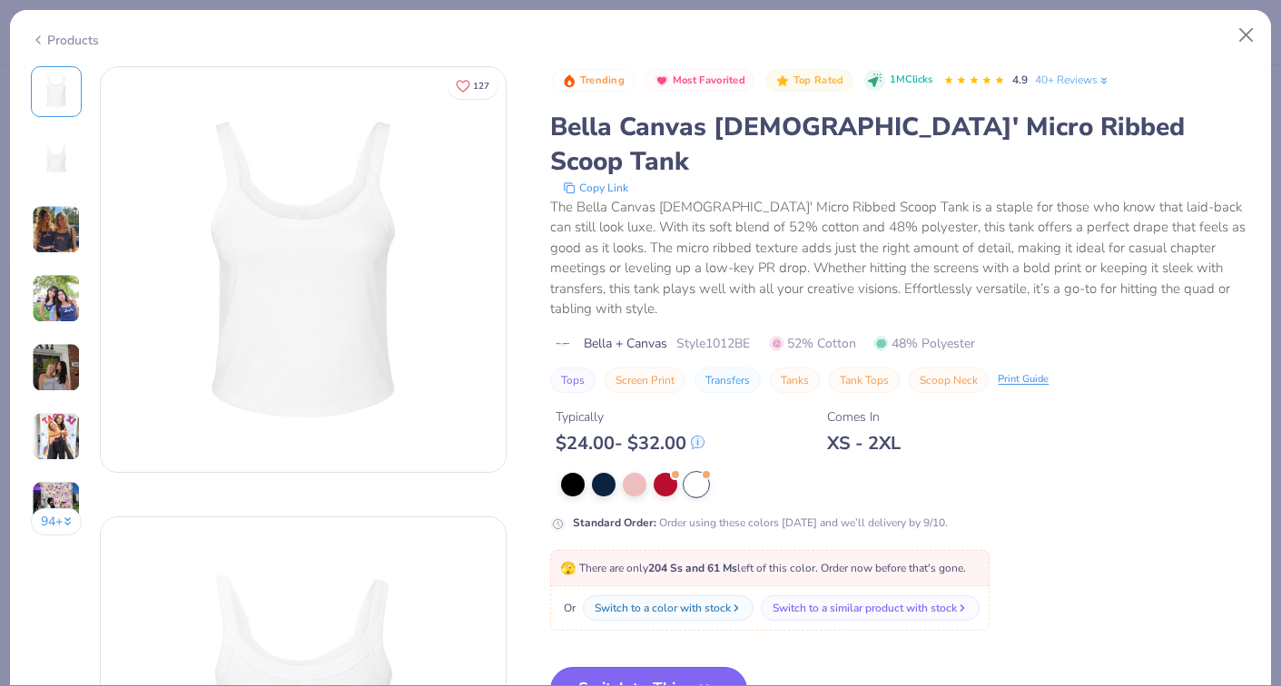 This screenshot has height=686, width=1281. Describe the element at coordinates (819, 80) in the screenshot. I see `span: Top Rated` at that location.